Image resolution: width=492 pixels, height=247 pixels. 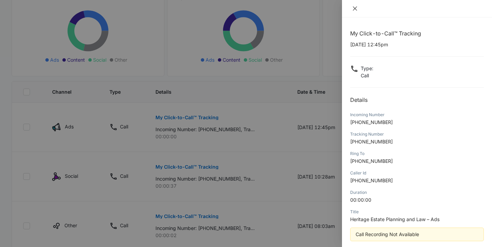 I want to click on div: Keywords by Traffic, so click(x=95, y=42).